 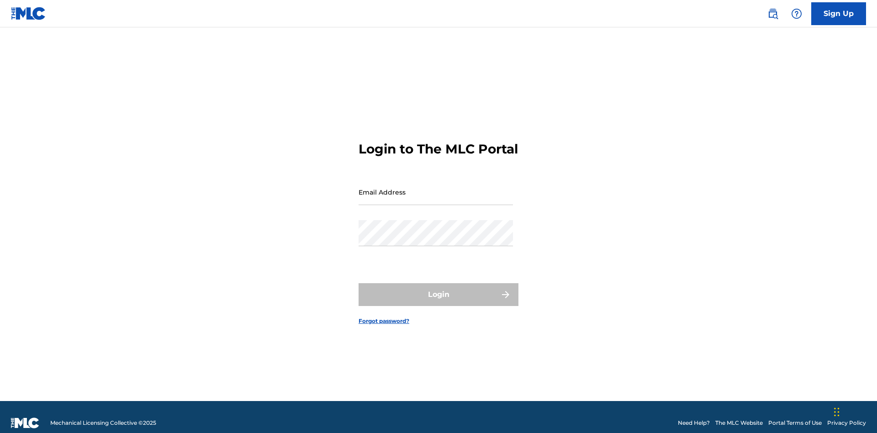 What do you see at coordinates (773, 14) in the screenshot?
I see `img: search` at bounding box center [773, 14].